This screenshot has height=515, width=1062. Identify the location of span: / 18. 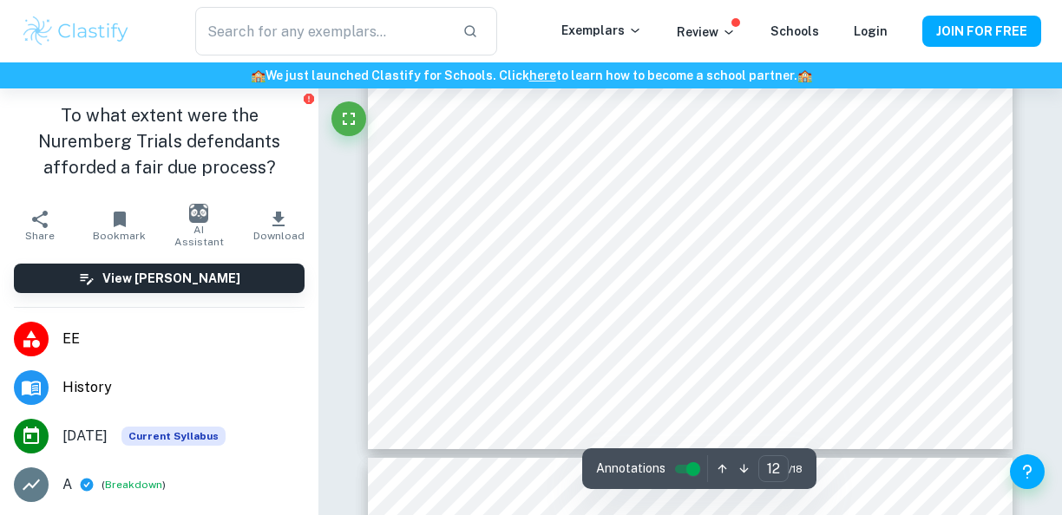
(796, 469).